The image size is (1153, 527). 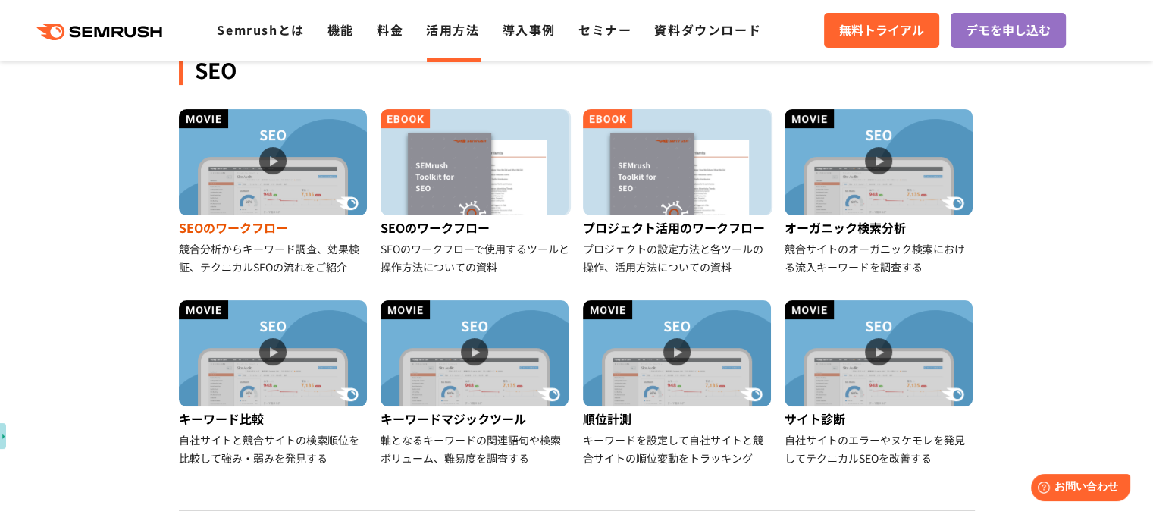 I want to click on div: SEOのワークフローで使用するツールと操作方法についての資料, so click(x=475, y=258).